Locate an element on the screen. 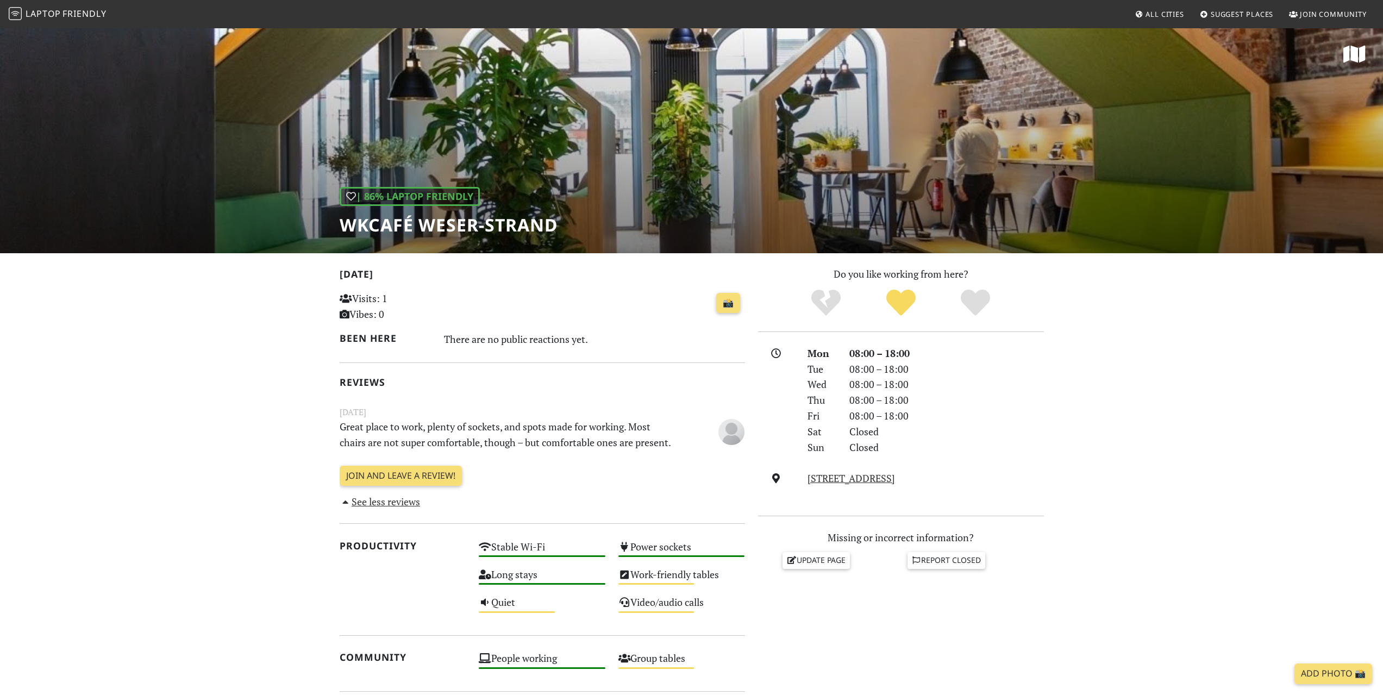  div: | 86% Laptop Friendly is located at coordinates (410, 196).